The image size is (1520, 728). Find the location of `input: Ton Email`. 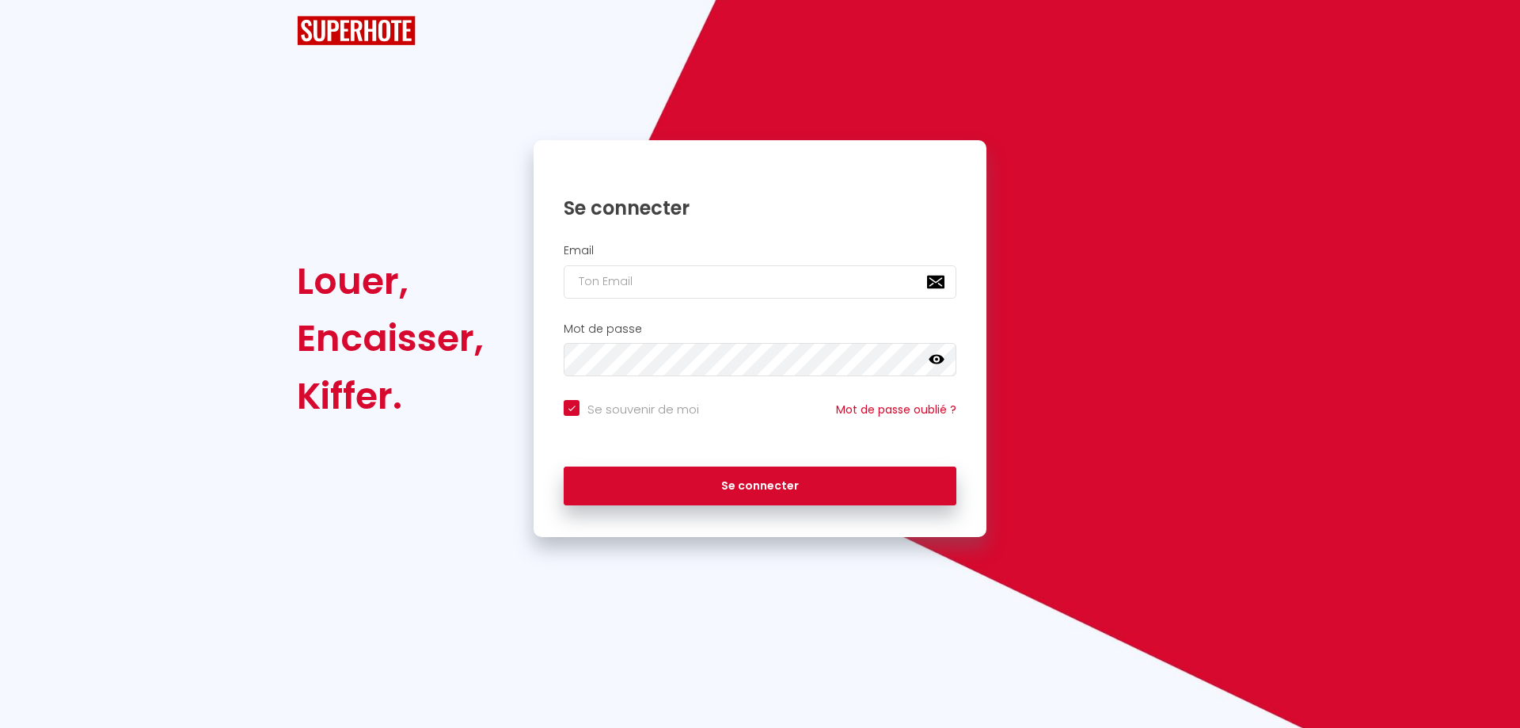

input: Ton Email is located at coordinates (760, 282).